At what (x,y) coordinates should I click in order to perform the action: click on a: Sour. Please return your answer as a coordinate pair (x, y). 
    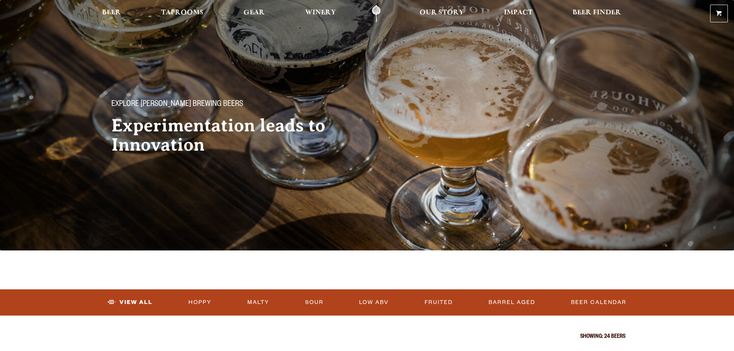
    Looking at the image, I should click on (314, 302).